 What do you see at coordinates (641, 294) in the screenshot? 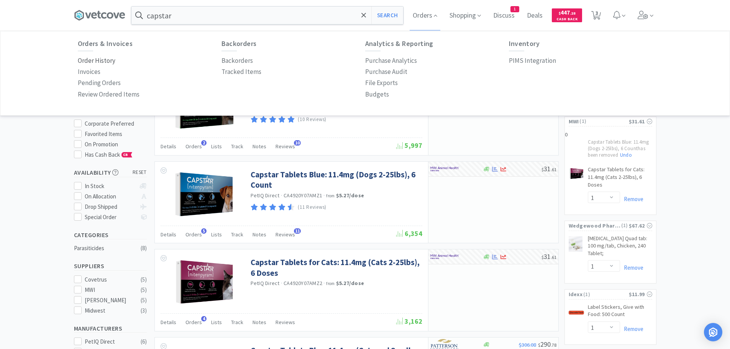
I see `div: $11.99` at bounding box center [641, 294].